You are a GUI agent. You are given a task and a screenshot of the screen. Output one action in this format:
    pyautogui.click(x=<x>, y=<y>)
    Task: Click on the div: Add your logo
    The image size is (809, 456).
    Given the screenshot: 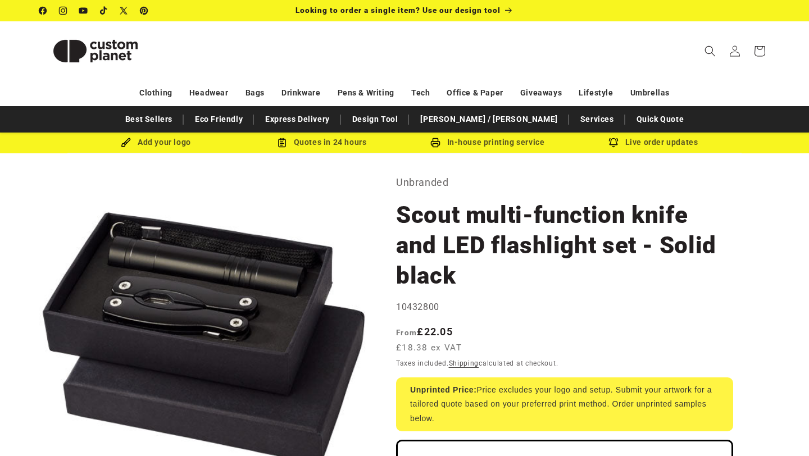 What is the action you would take?
    pyautogui.click(x=156, y=142)
    